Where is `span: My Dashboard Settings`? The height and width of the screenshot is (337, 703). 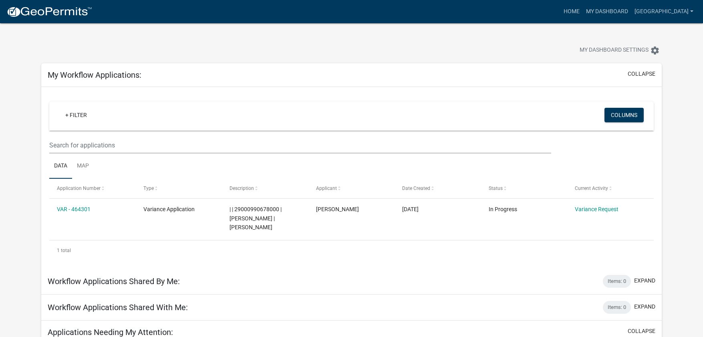 span: My Dashboard Settings is located at coordinates (614, 50).